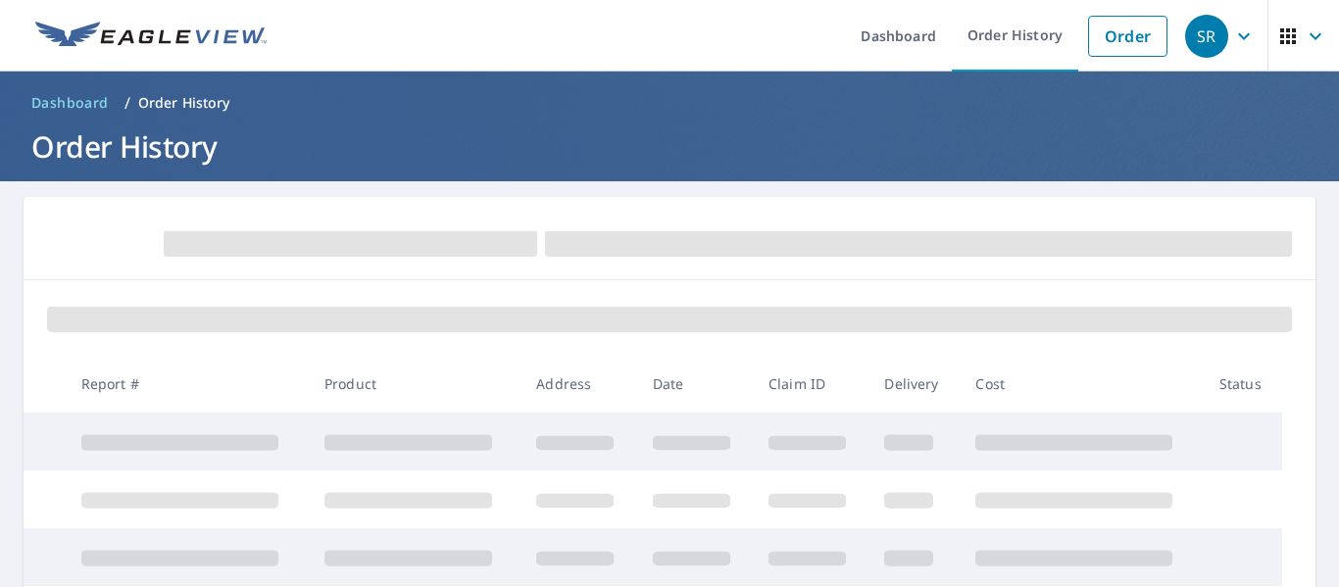 The width and height of the screenshot is (1339, 587). I want to click on nav: breadcrumb, so click(670, 103).